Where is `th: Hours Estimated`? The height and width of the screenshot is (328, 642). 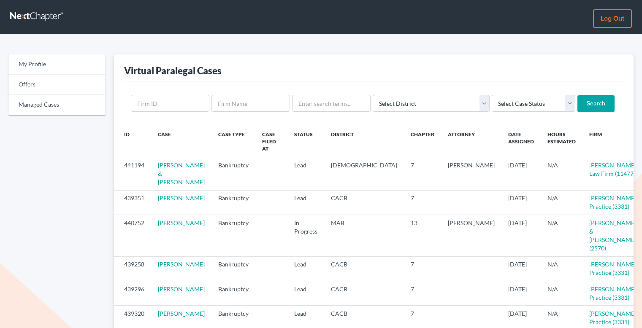
th: Hours Estimated is located at coordinates (561, 141).